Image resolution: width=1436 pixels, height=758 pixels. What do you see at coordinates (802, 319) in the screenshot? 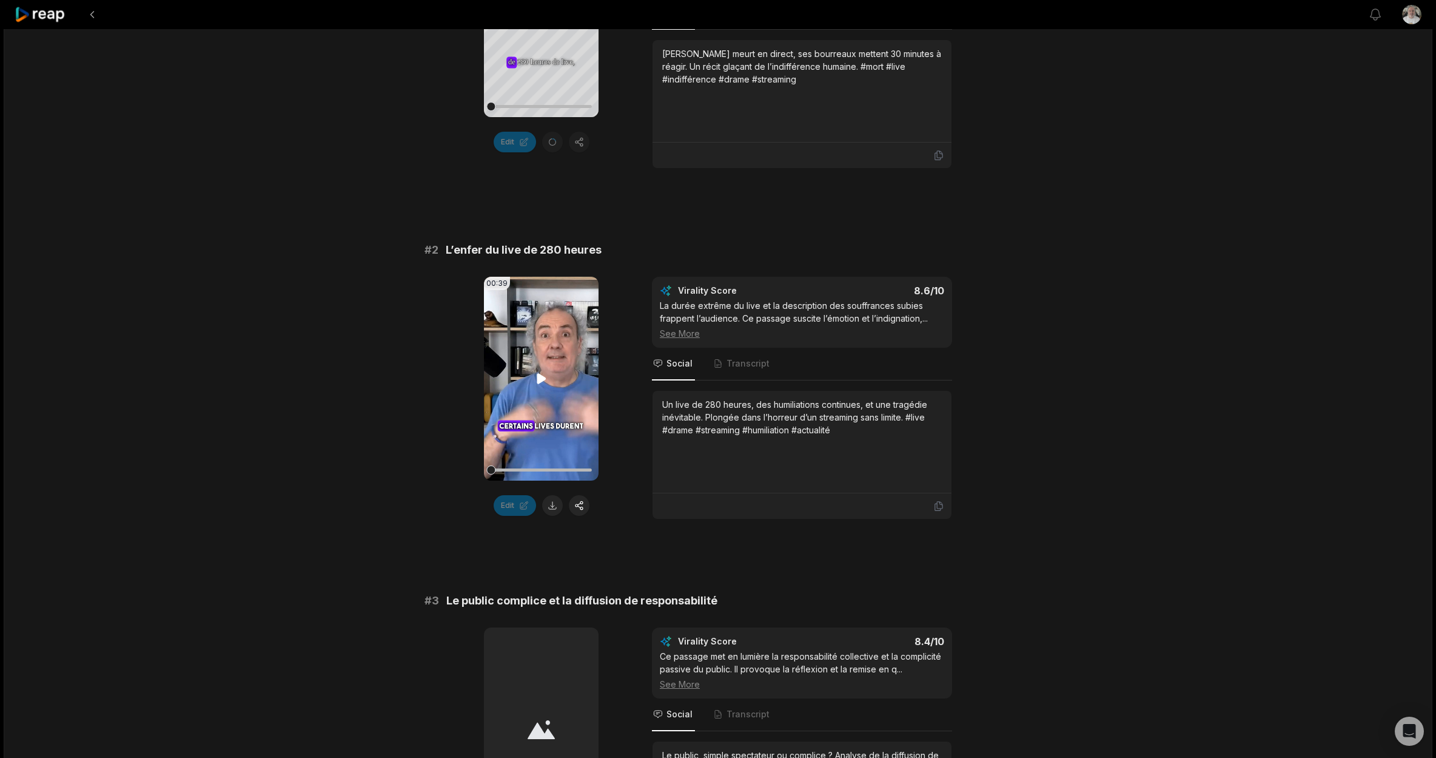
I see `div: La durée extrême du live et la description des souffrances subies frappent l’audience. Ce passage...` at bounding box center [802, 319].